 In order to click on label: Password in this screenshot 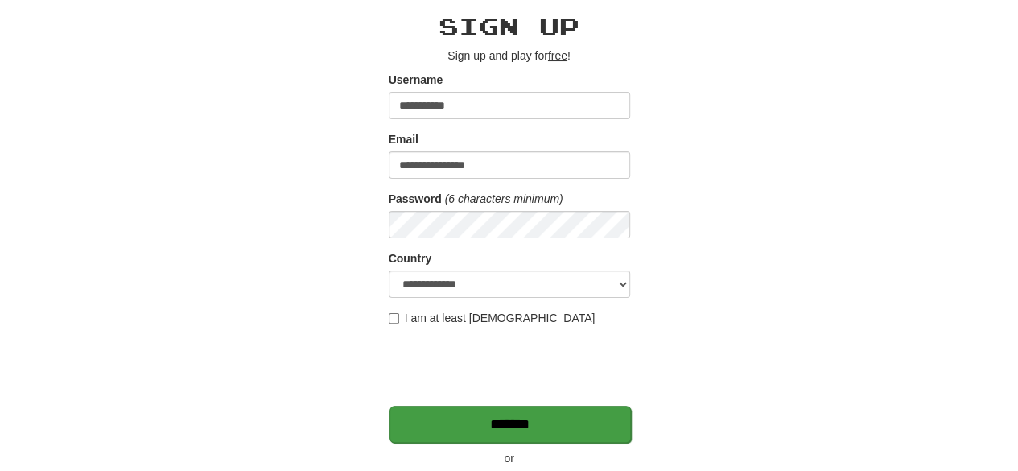, I will do `click(415, 199)`.